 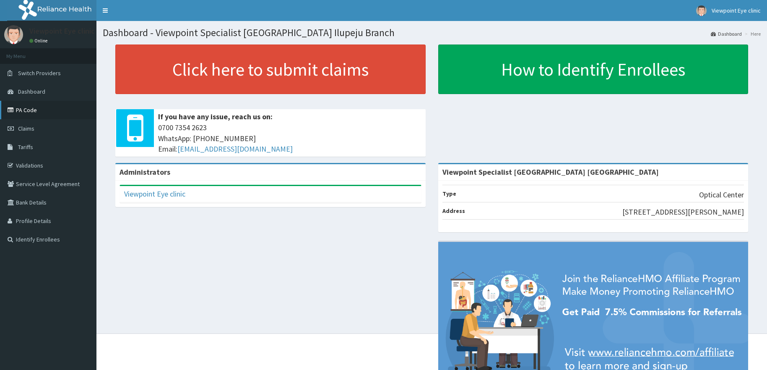 I want to click on span: Claims, so click(x=26, y=128).